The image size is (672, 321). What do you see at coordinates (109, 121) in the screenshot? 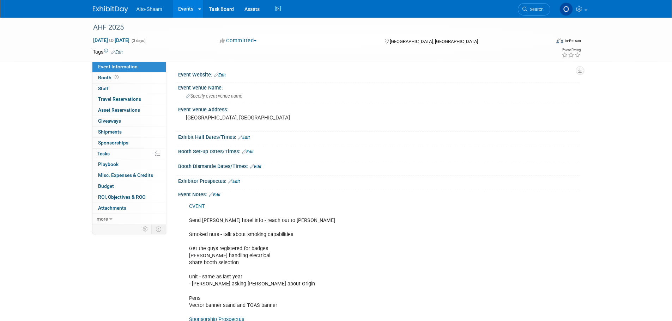
I see `span: Giveaways` at bounding box center [109, 121].